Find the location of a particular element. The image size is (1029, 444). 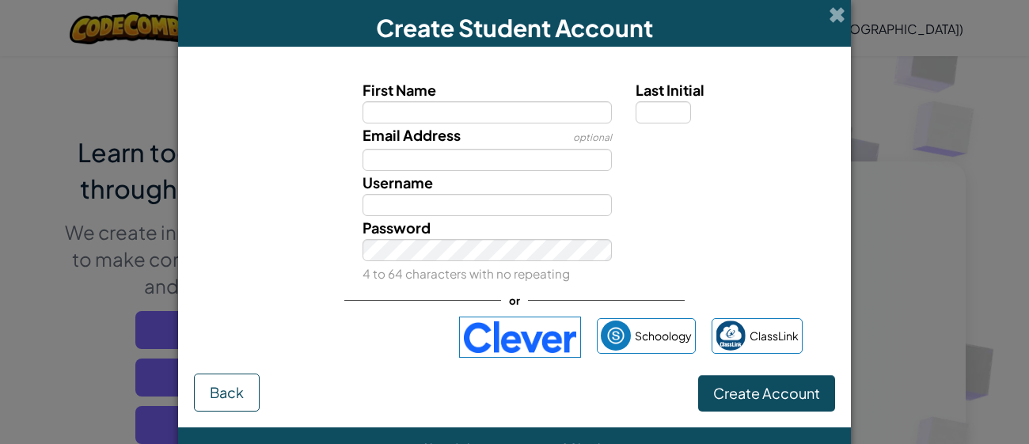

span: Back is located at coordinates (226, 392).